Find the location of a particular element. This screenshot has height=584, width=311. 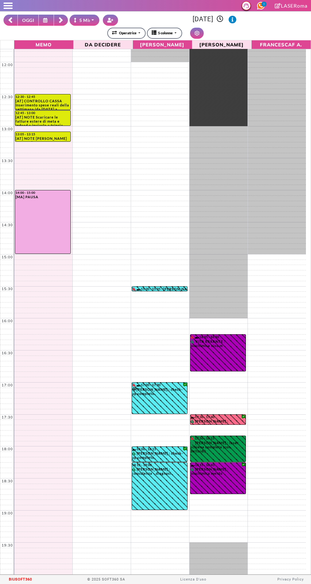

div: 17:30 - 17:40 is located at coordinates (218, 417).